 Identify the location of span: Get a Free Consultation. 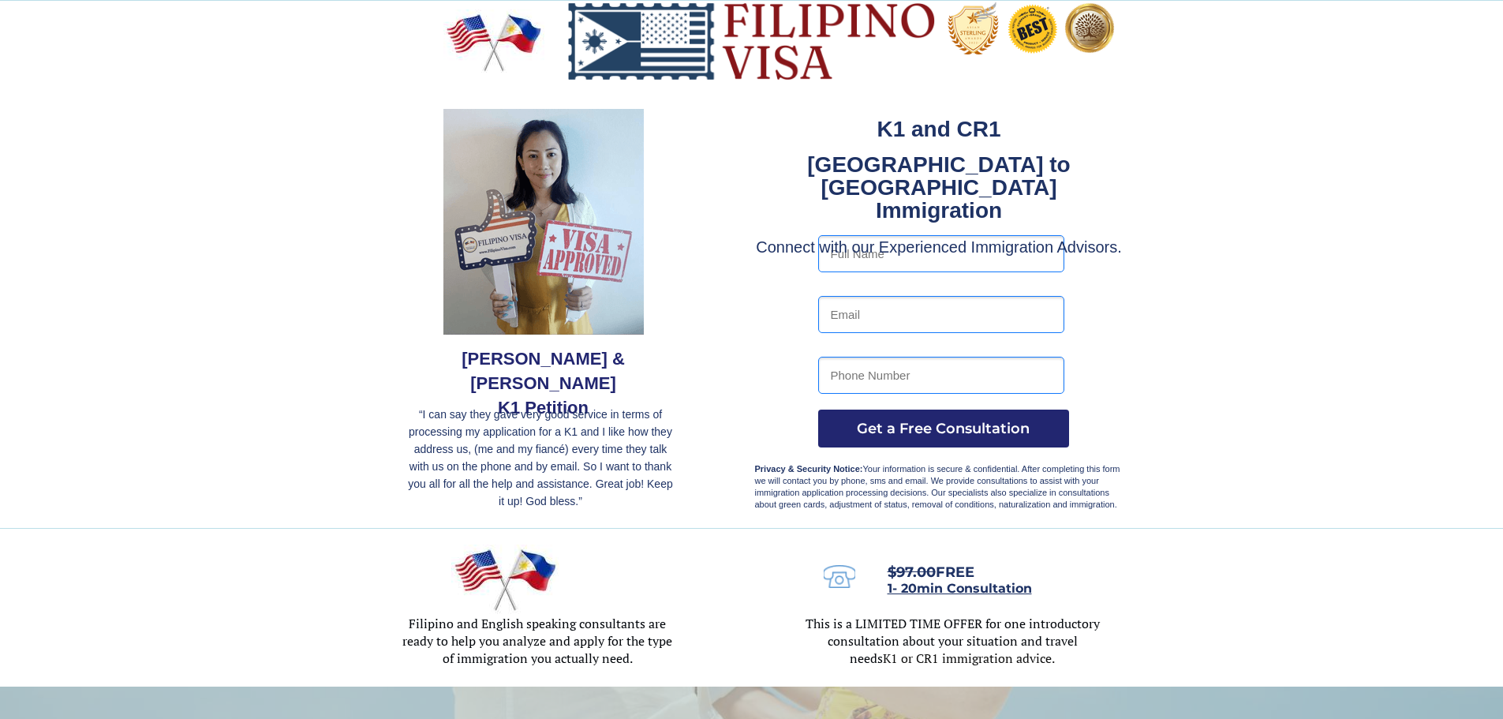
(944, 428).